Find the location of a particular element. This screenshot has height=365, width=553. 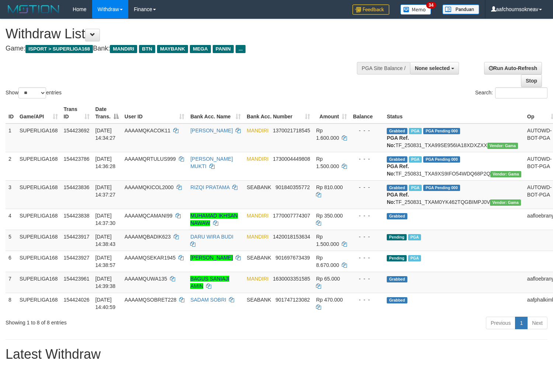

th: Trans ID: activate to sort column ascending is located at coordinates (77, 113).